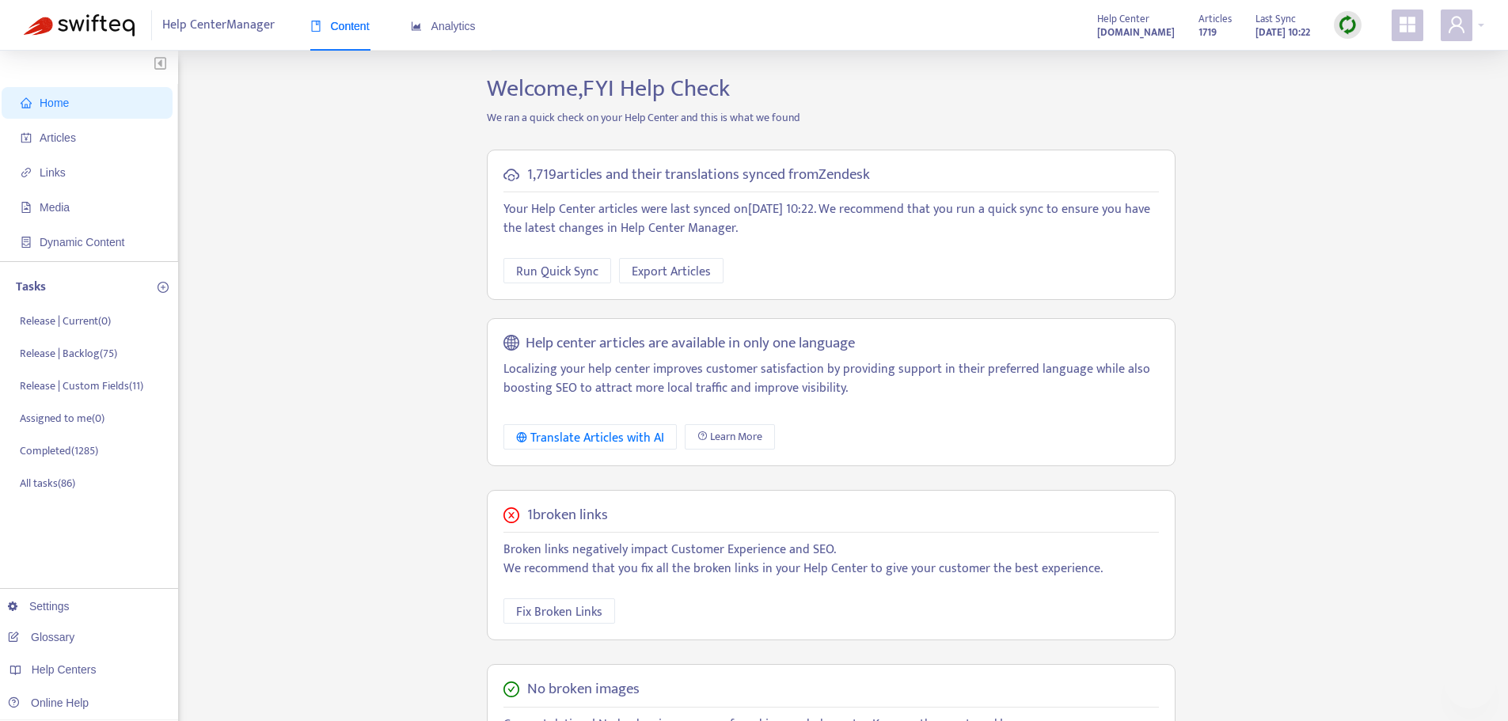  What do you see at coordinates (26, 103) in the screenshot?
I see `span: home` at bounding box center [26, 103].